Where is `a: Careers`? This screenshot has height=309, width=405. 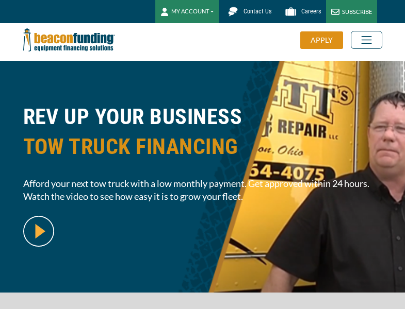 a: Careers is located at coordinates (301, 11).